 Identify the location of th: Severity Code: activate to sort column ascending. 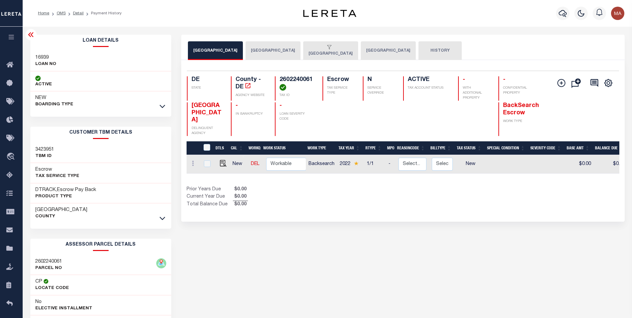
(546, 148).